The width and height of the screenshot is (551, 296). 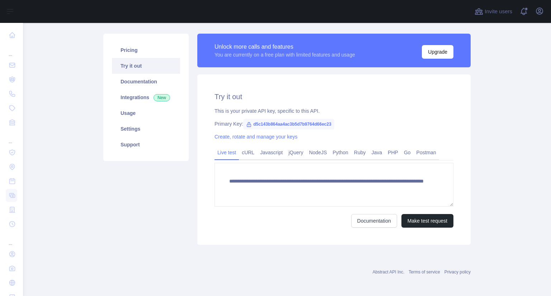 What do you see at coordinates (377, 153) in the screenshot?
I see `a: Java` at bounding box center [377, 153].